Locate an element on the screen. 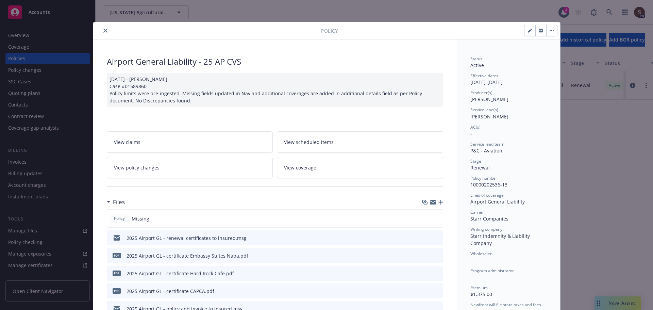 The image size is (653, 310). span: Renewal is located at coordinates (480, 167).